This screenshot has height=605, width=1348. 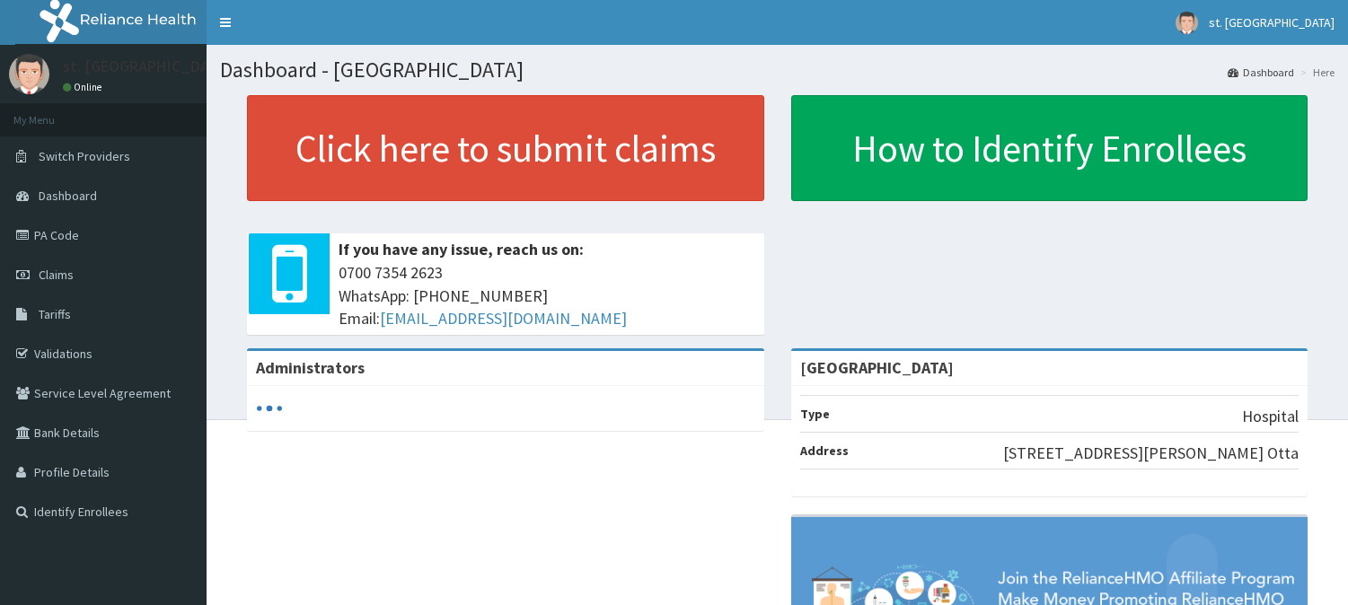 I want to click on li: Here, so click(x=1315, y=72).